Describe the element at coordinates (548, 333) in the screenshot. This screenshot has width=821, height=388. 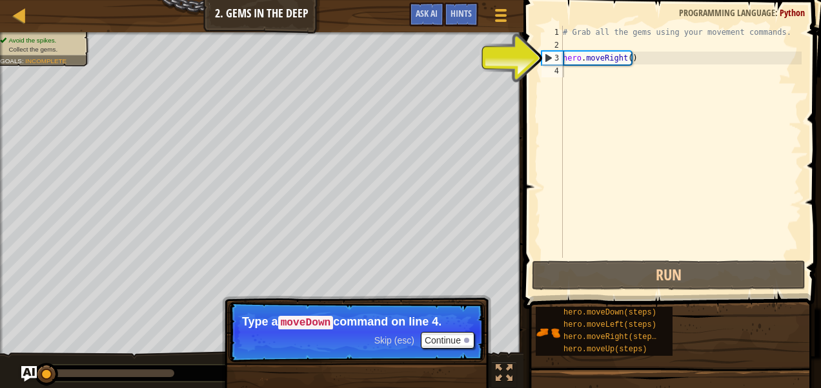
I see `img: portrait.png` at that location.